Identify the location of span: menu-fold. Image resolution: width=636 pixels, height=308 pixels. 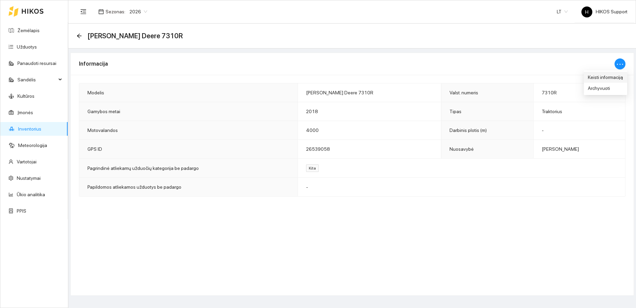
(83, 12).